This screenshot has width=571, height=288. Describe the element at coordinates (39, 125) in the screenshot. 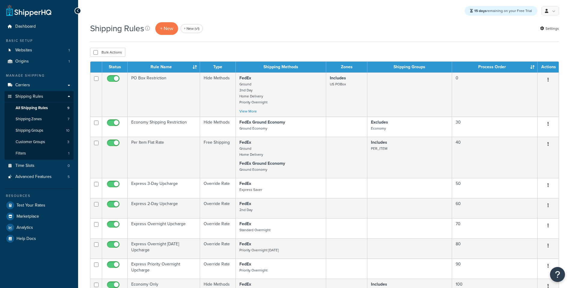

I see `li: Shipping Rules` at that location.